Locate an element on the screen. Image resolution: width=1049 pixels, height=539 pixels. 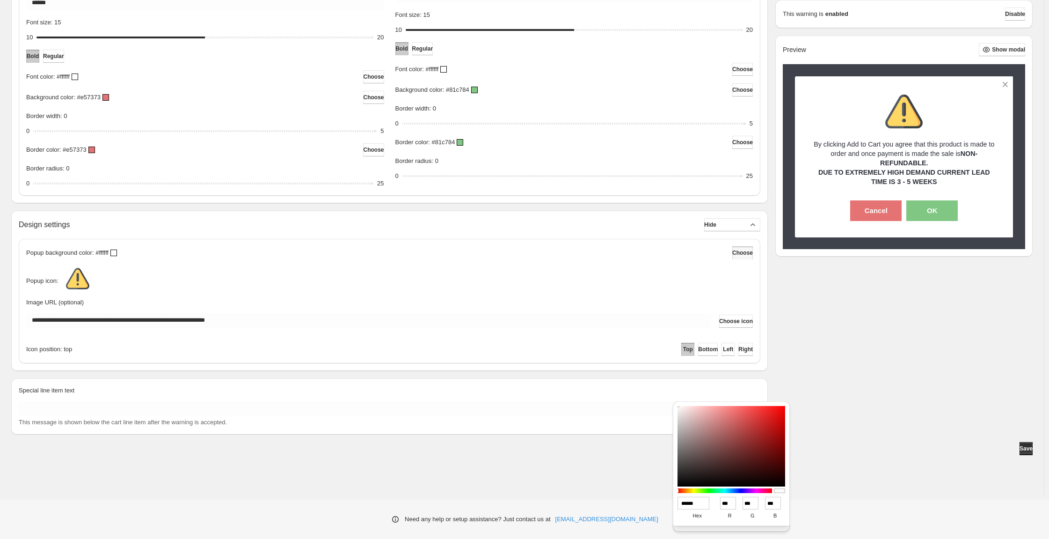
p: Background color: #81c784 is located at coordinates (432, 90).